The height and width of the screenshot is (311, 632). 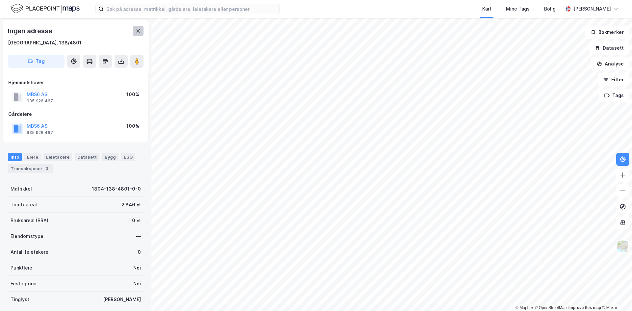 What do you see at coordinates (191, 9) in the screenshot?
I see `input: Søk på adresse, matrikkel, gårdeiere, leietakere eller personer` at bounding box center [191, 9].